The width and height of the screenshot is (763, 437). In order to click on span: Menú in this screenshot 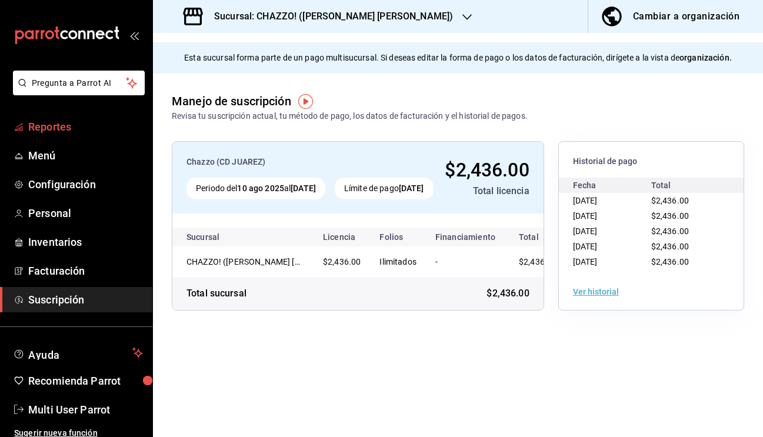, I will do `click(85, 155)`.